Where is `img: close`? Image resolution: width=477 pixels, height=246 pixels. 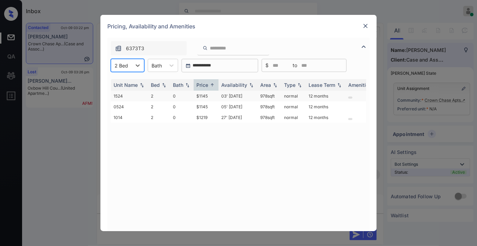 img: close is located at coordinates (366, 26).